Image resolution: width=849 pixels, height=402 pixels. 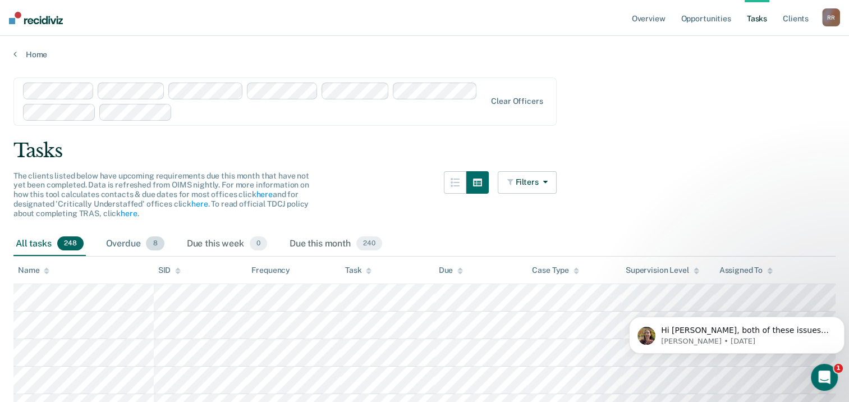 What do you see at coordinates (135, 244) in the screenshot?
I see `div: Overdue8` at bounding box center [135, 244].